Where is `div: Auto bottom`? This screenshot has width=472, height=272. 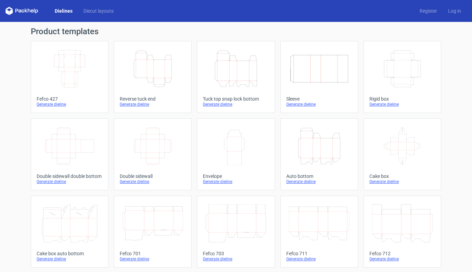
div: Auto bottom is located at coordinates (319, 176).